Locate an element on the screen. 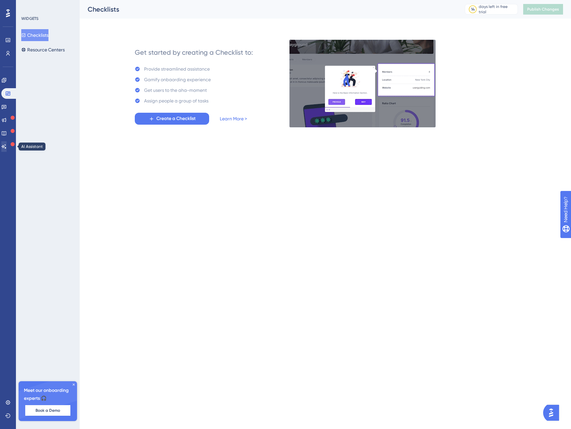 This screenshot has width=571, height=429. div: Provide streamlined assistance is located at coordinates (177, 69).